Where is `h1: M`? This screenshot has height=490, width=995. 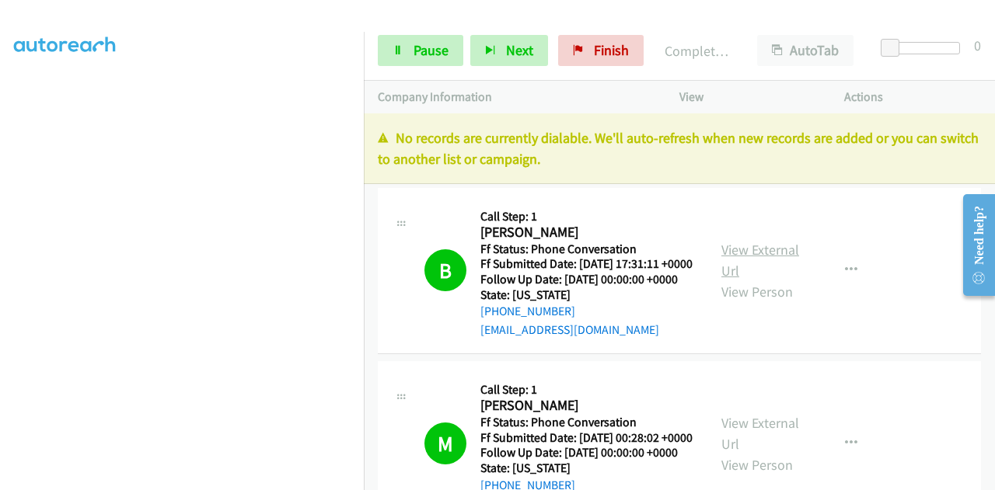 h1: M is located at coordinates (445, 444).